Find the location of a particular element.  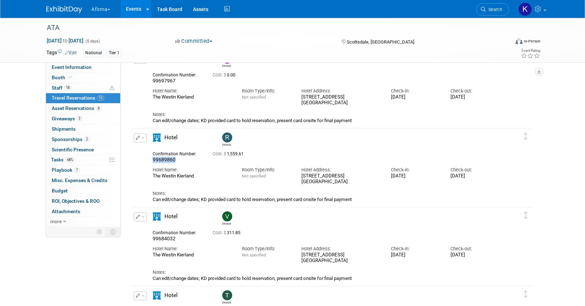

span: Budget is located at coordinates (60, 191).